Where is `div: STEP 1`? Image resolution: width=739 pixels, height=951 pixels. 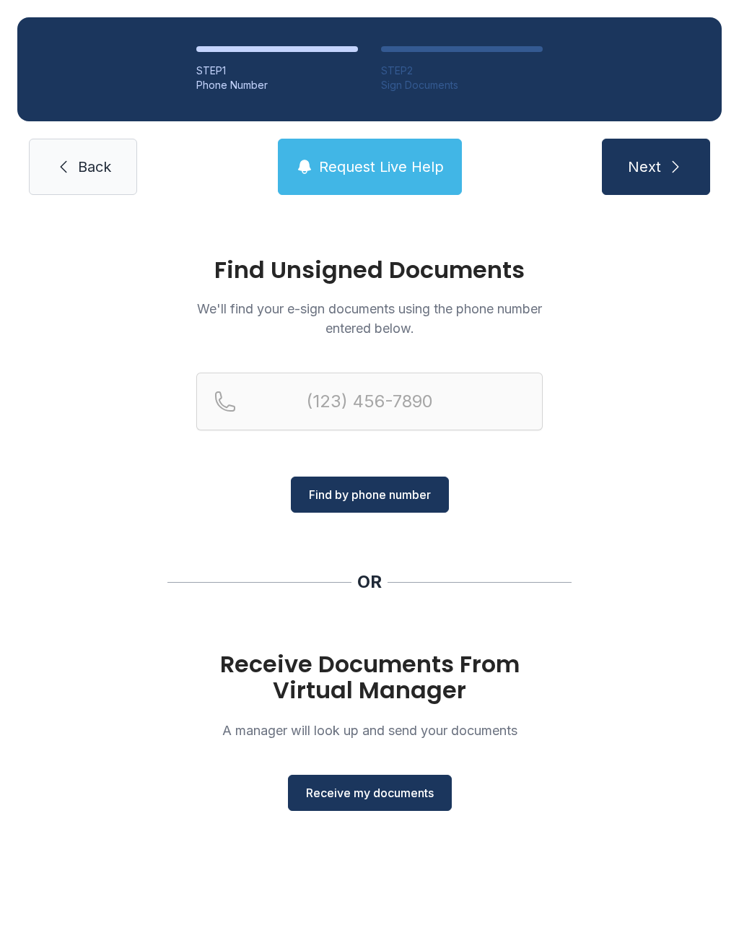
div: STEP 1 is located at coordinates (277, 71).